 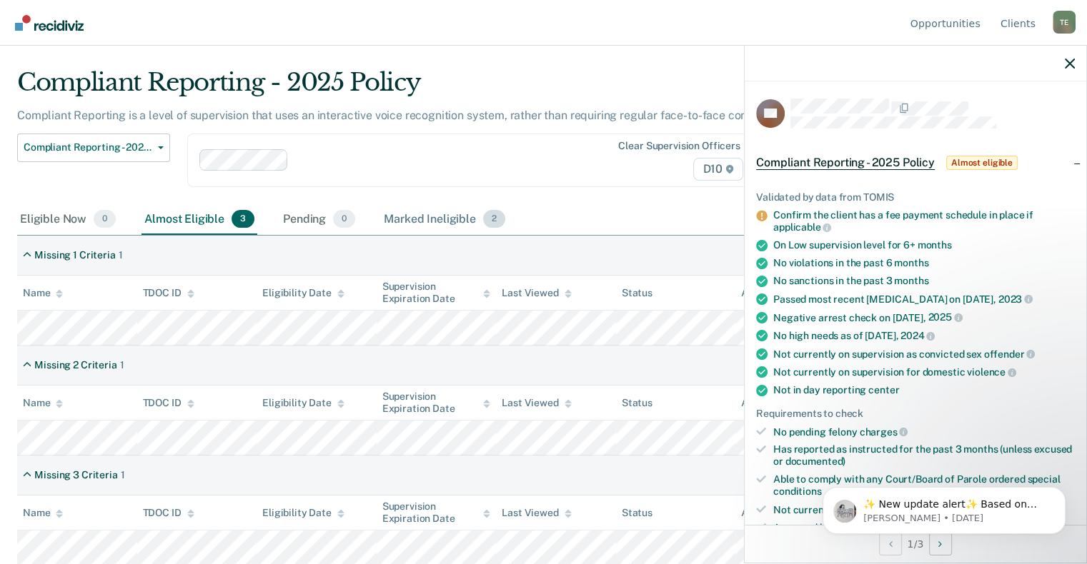 I want to click on div: 1 / 3, so click(x=915, y=544).